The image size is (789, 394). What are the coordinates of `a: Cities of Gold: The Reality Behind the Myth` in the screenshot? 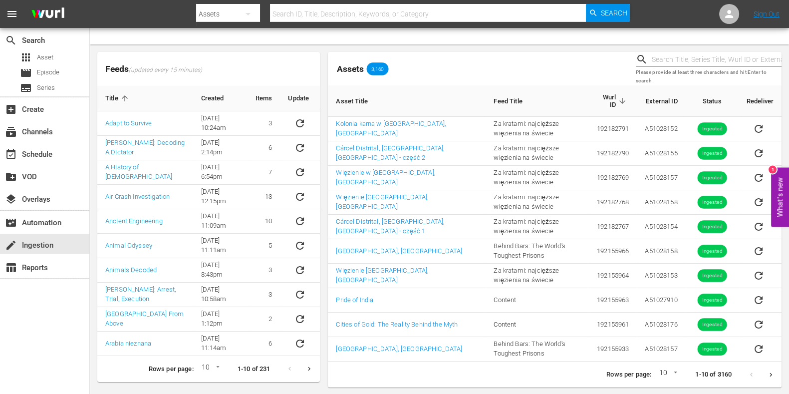 It's located at (397, 324).